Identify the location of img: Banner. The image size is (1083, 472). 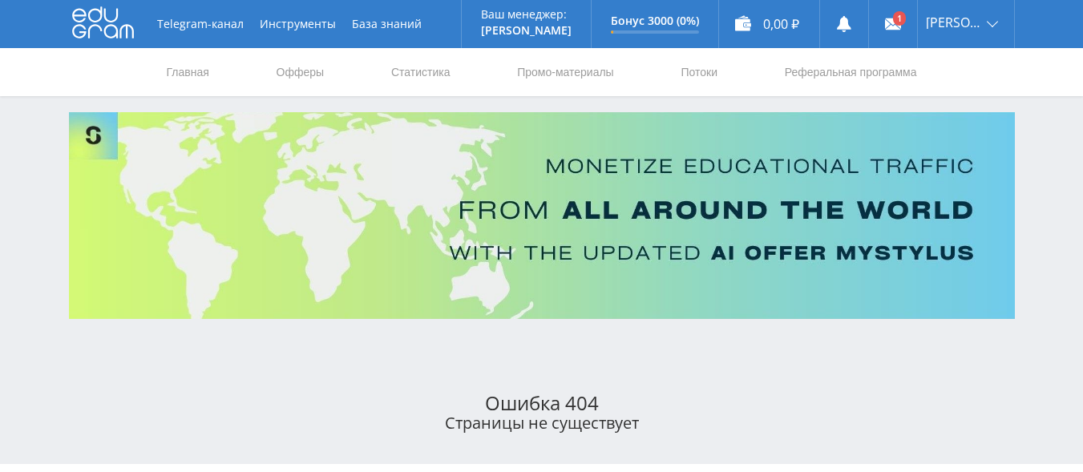
(542, 216).